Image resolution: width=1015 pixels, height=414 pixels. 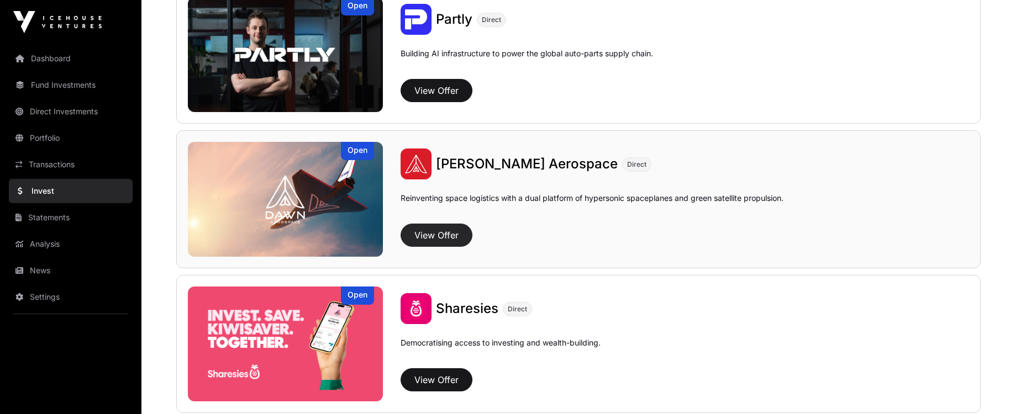 What do you see at coordinates (591, 206) in the screenshot?
I see `p: Reinventing space logistics with a dual platform of hypersonic spaceplanes and green satellite pr...` at bounding box center [591, 206].